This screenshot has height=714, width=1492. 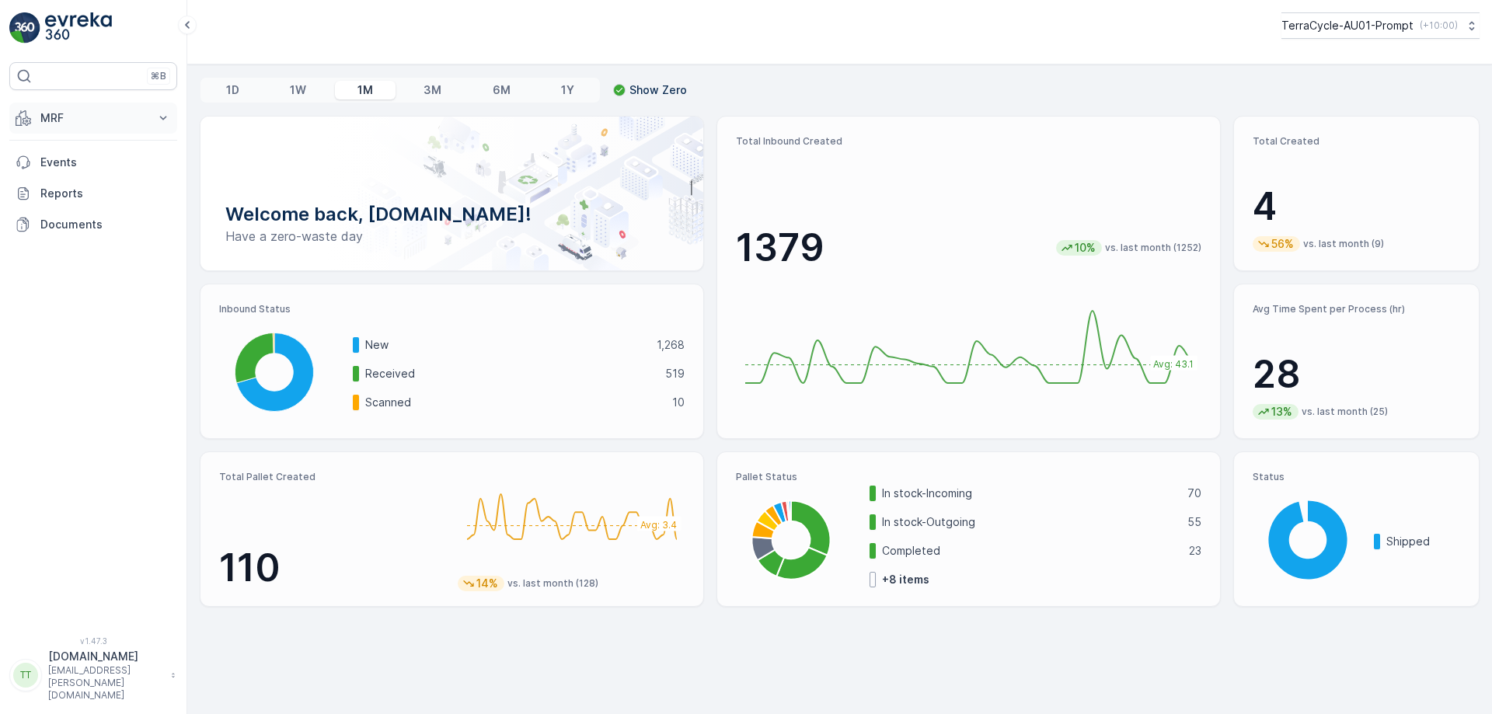 What do you see at coordinates (452, 309) in the screenshot?
I see `p: Inbound Status` at bounding box center [452, 309].